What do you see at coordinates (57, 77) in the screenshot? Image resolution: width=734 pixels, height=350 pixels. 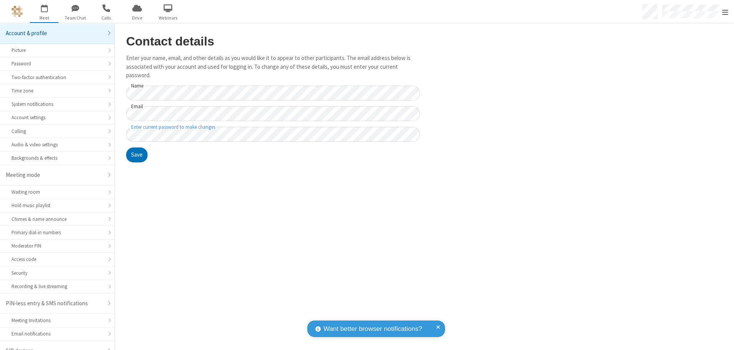 I see `div: Two-factor authentication` at bounding box center [57, 77].